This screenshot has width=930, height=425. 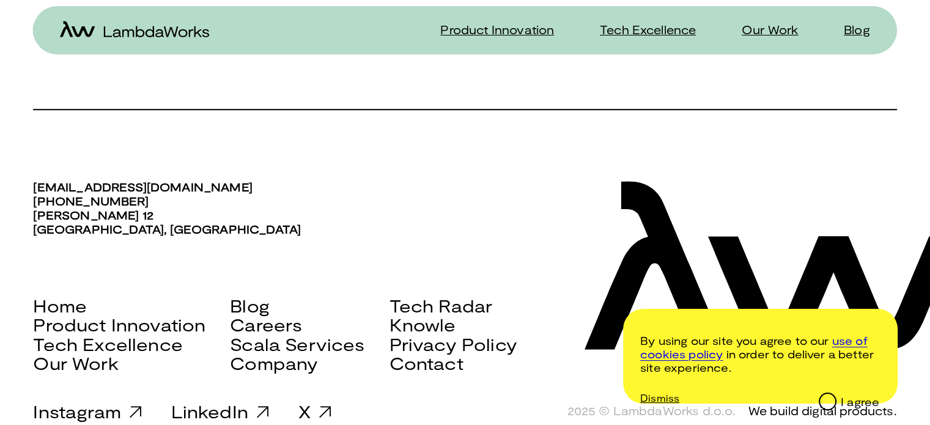 What do you see at coordinates (453, 344) in the screenshot?
I see `a: Privacy Policy` at bounding box center [453, 344].